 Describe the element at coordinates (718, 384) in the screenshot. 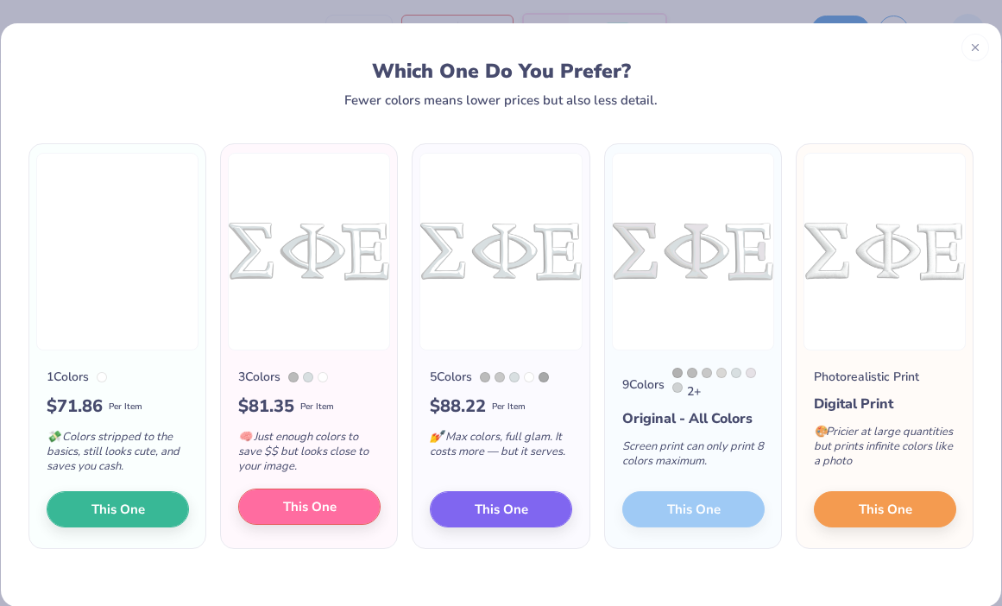

I see `div: 2 +` at that location.